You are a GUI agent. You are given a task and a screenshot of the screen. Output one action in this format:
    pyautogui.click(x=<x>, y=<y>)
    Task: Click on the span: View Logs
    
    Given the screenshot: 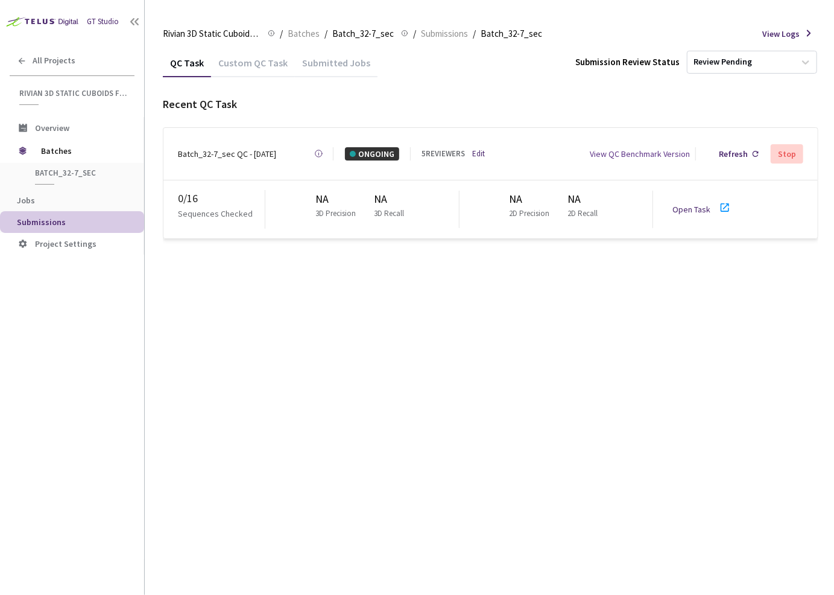 What is the action you would take?
    pyautogui.click(x=781, y=34)
    